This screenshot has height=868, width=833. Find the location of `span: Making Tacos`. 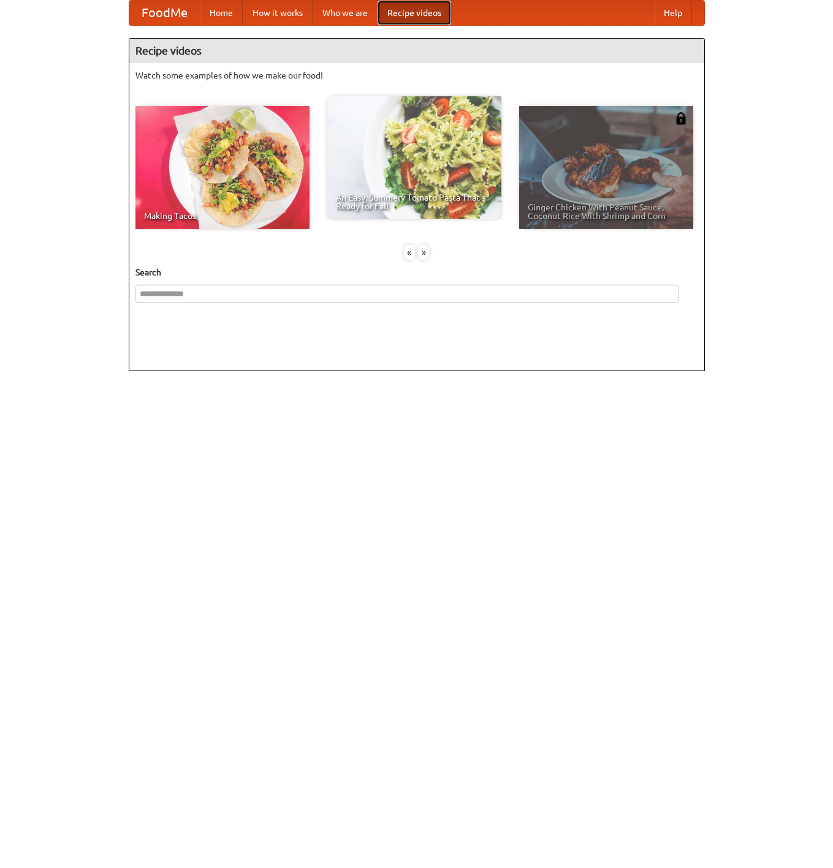

span: Making Tacos is located at coordinates (223, 216).